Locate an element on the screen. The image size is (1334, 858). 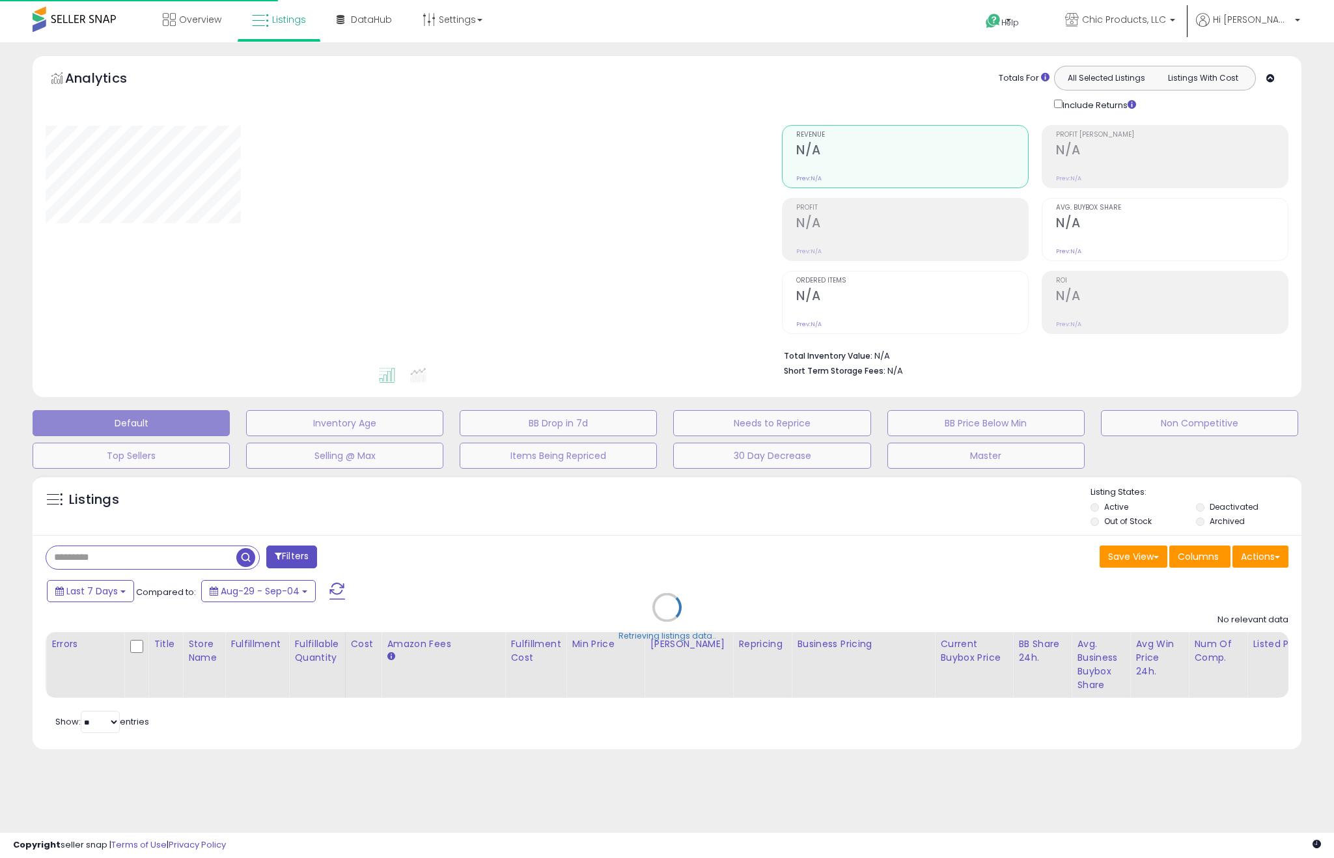
h5: Analytics is located at coordinates (109, 79).